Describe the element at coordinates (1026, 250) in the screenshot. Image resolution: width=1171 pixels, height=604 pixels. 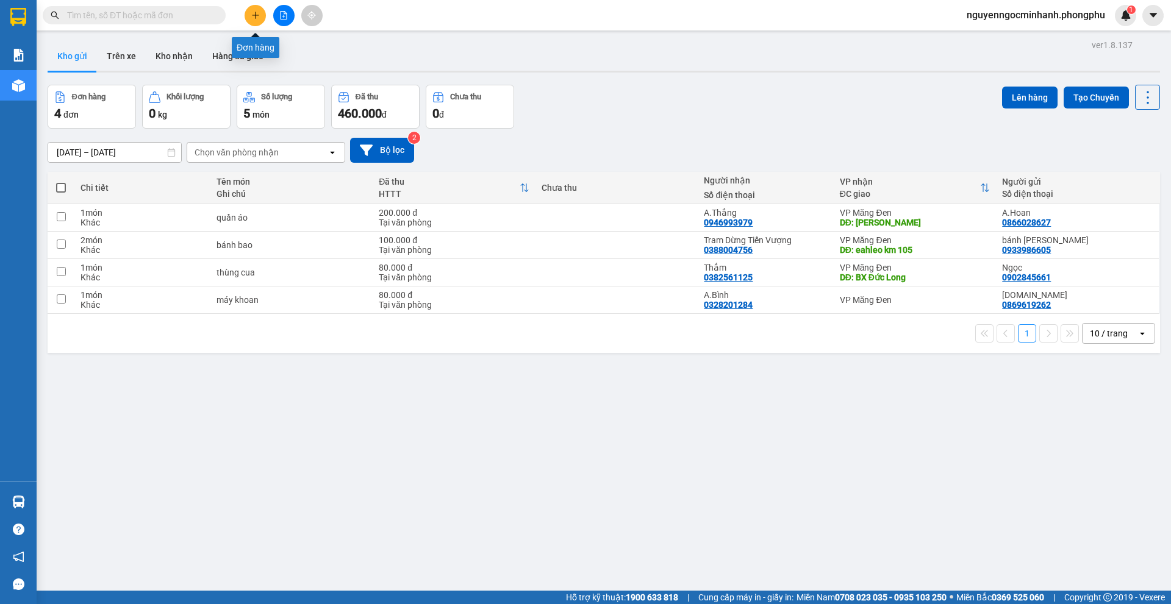
I see `div: 0933986605` at that location.